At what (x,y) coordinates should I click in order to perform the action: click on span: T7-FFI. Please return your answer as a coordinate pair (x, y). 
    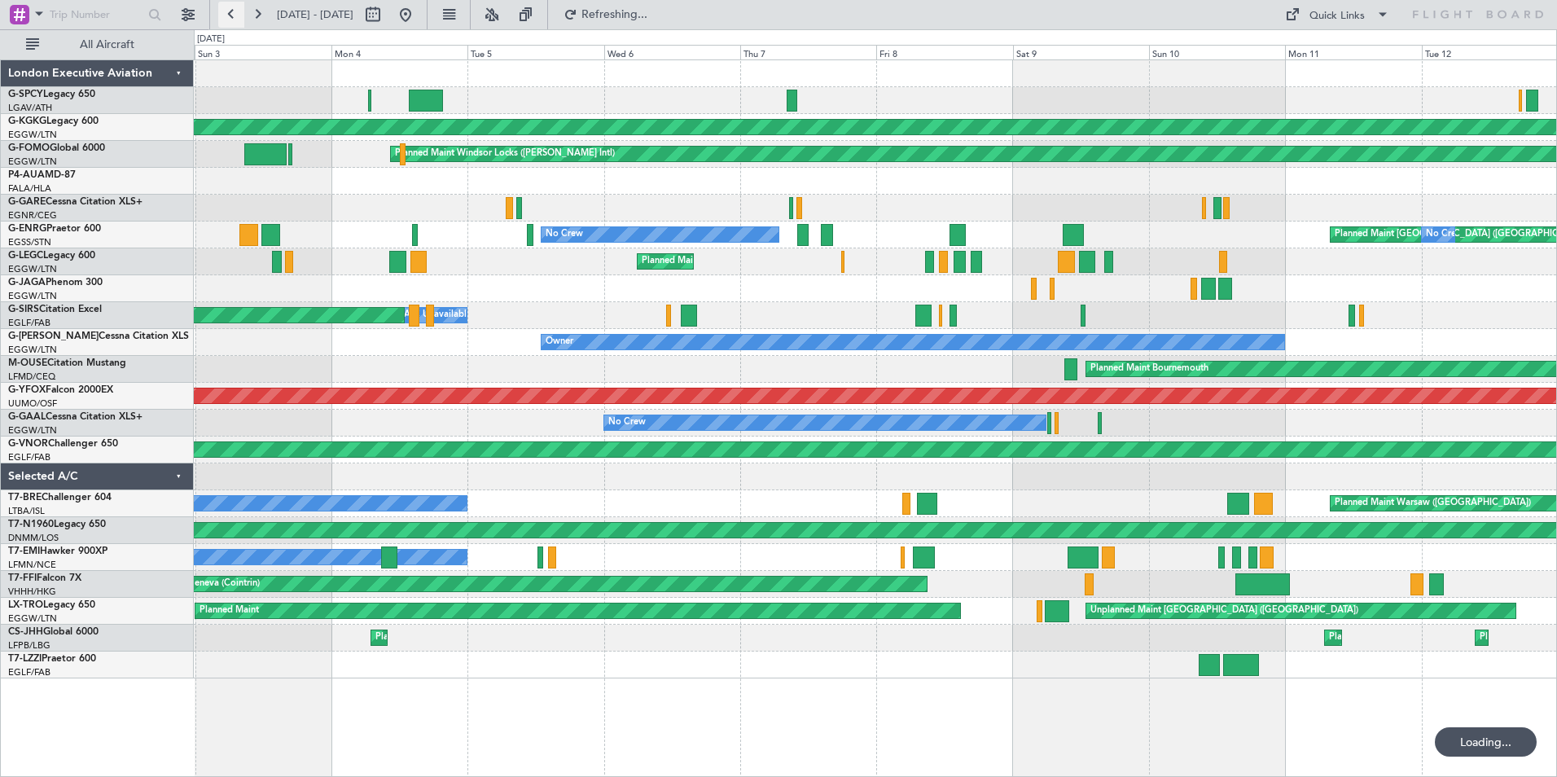
    Looking at the image, I should click on (22, 578).